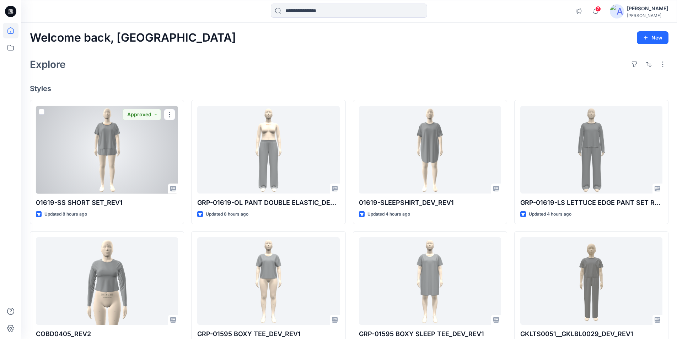 The image size is (677, 339). Describe the element at coordinates (430, 334) in the screenshot. I see `p: GRP-01595 BOXY SLEEP TEE_DEV_REV1` at that location.